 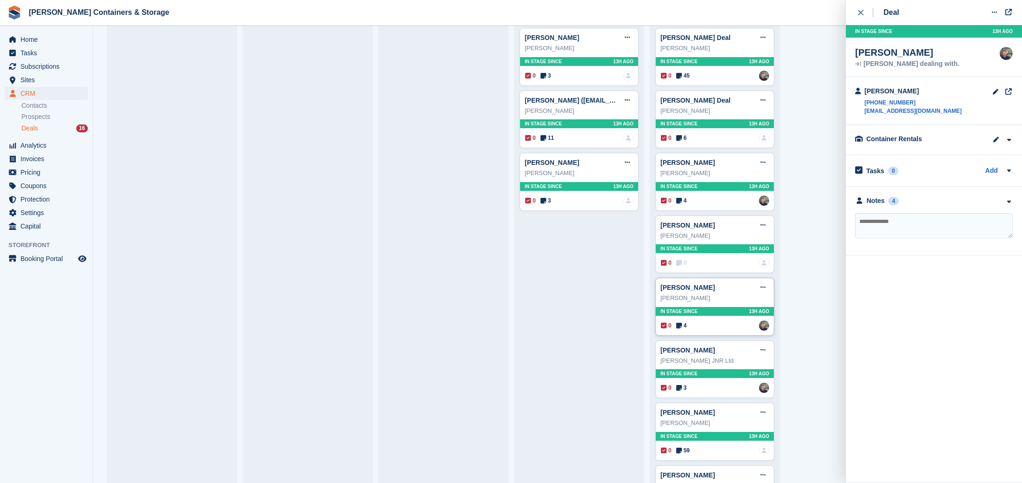 What do you see at coordinates (893, 171) in the screenshot?
I see `div: 0` at bounding box center [893, 171].